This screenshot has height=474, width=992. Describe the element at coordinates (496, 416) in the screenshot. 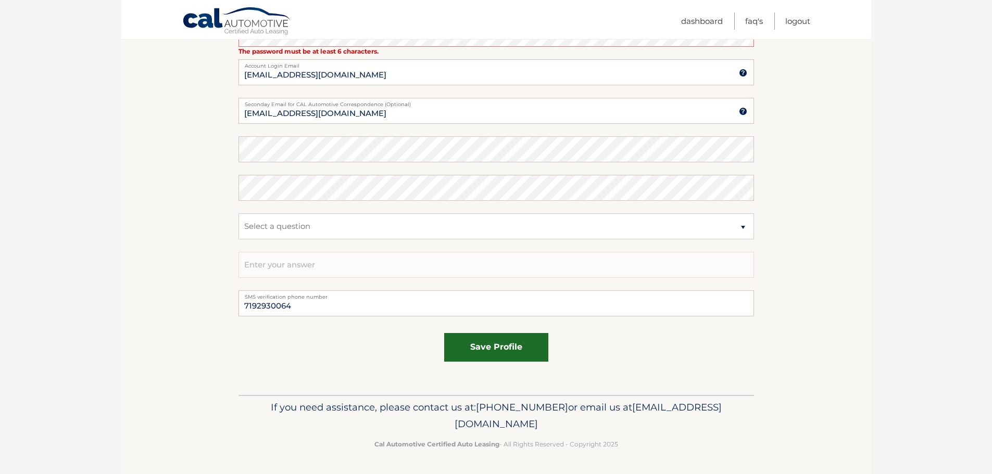

I see `p: If you need assistance, please contact us at: or email us at` at that location.